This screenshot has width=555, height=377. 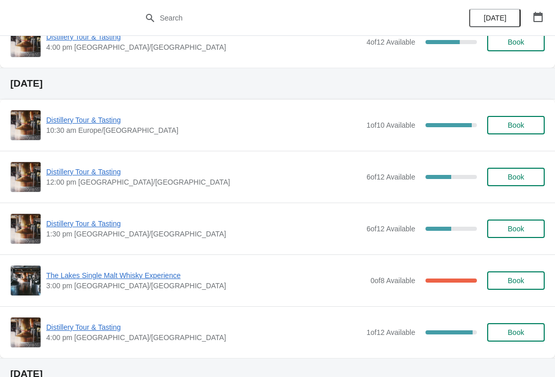 I want to click on span: The Lakes Single Malt Whisky Experience, so click(x=205, y=276).